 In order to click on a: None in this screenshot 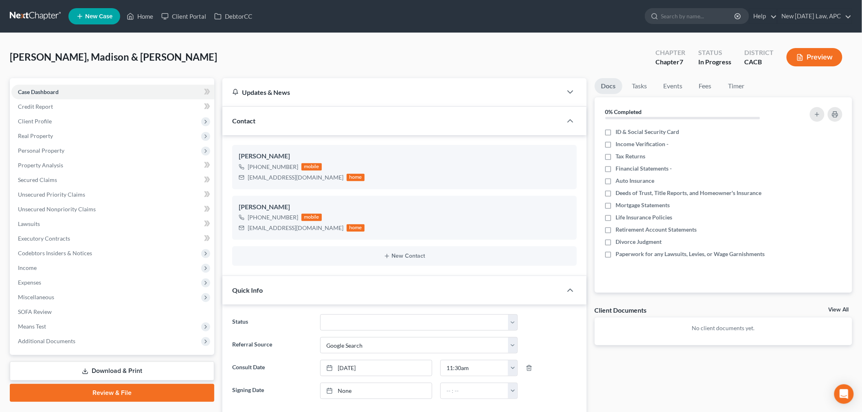, I will do `click(376, 391)`.